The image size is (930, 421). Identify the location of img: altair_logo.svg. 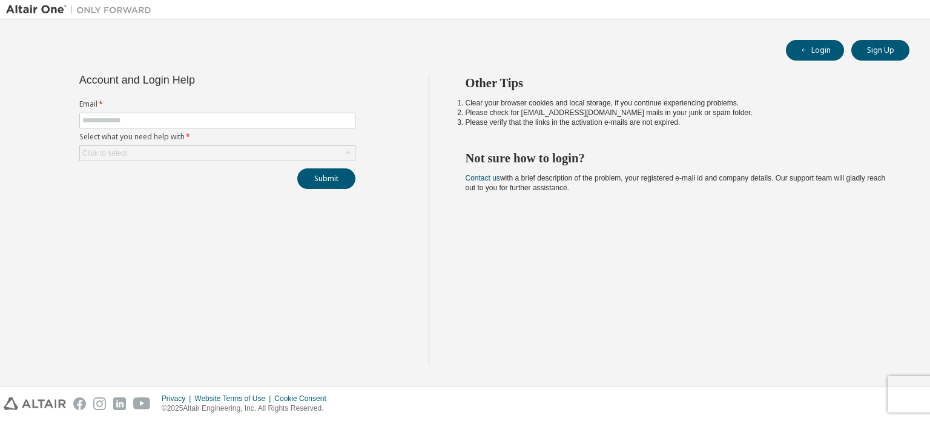
(35, 403).